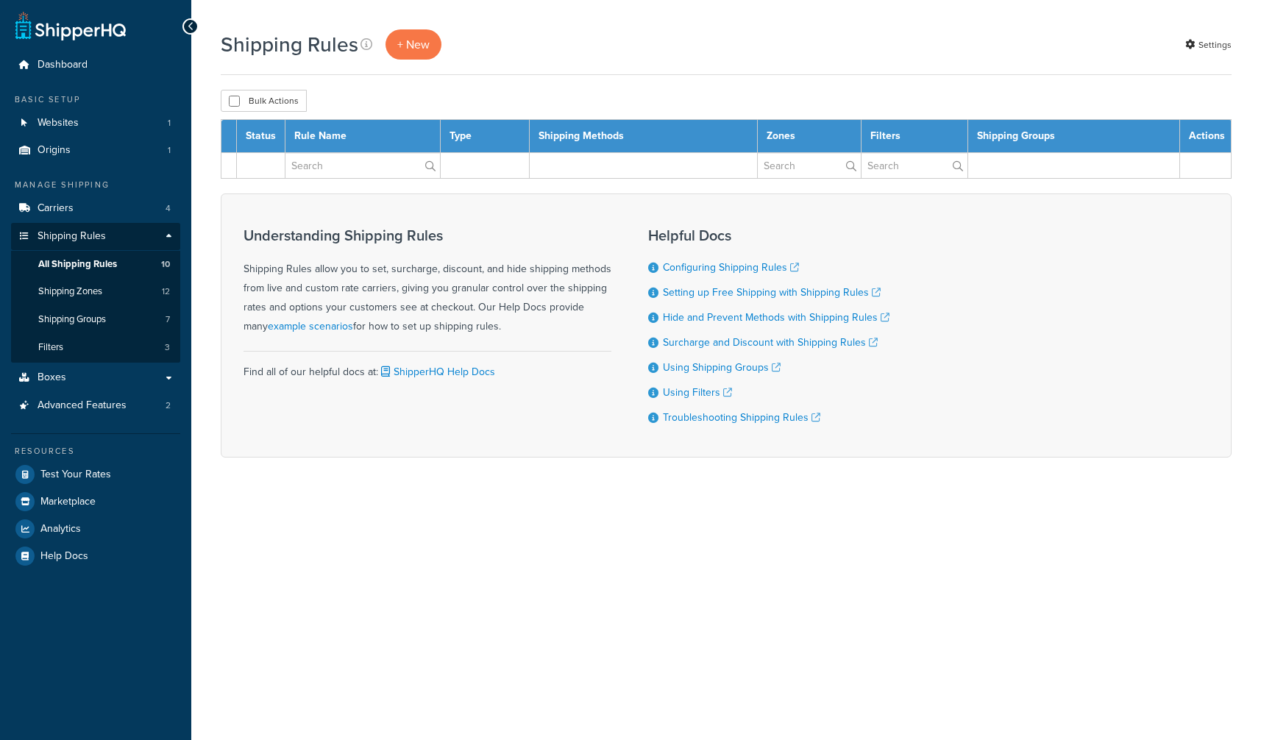  What do you see at coordinates (96, 529) in the screenshot?
I see `li: Analytics` at bounding box center [96, 529].